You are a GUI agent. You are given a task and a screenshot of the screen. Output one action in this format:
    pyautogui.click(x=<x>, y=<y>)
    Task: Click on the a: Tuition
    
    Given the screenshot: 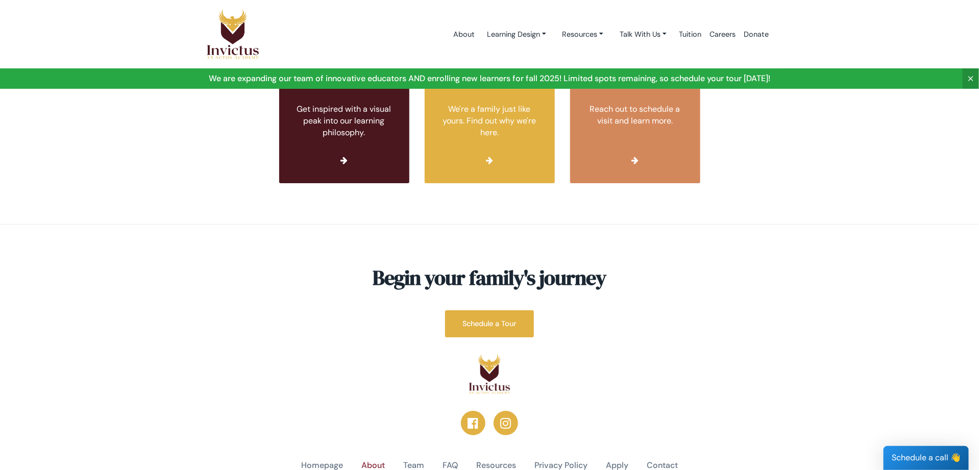 What is the action you would take?
    pyautogui.click(x=690, y=34)
    